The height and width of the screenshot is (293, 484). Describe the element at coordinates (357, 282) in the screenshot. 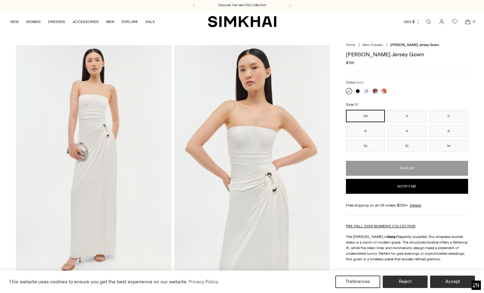

I see `button: Preferences` at that location.